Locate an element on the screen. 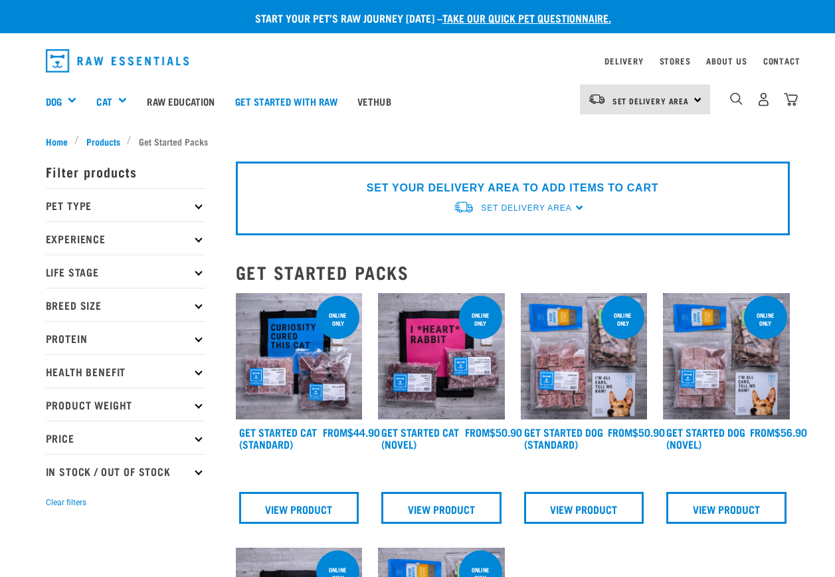 The image size is (835, 577). img: NSP Dog Standard Update is located at coordinates (584, 356).